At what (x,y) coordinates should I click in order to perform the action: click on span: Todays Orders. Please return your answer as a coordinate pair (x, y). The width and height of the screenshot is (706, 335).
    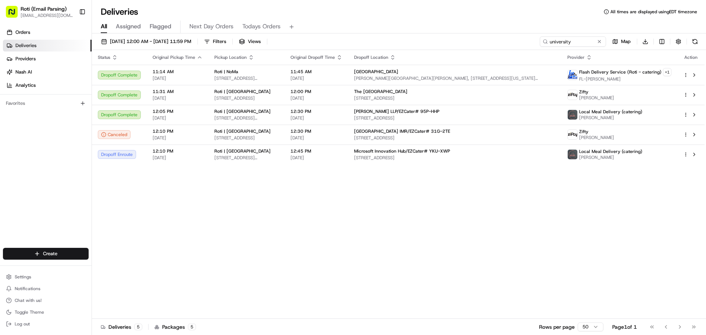
    Looking at the image, I should click on (261, 26).